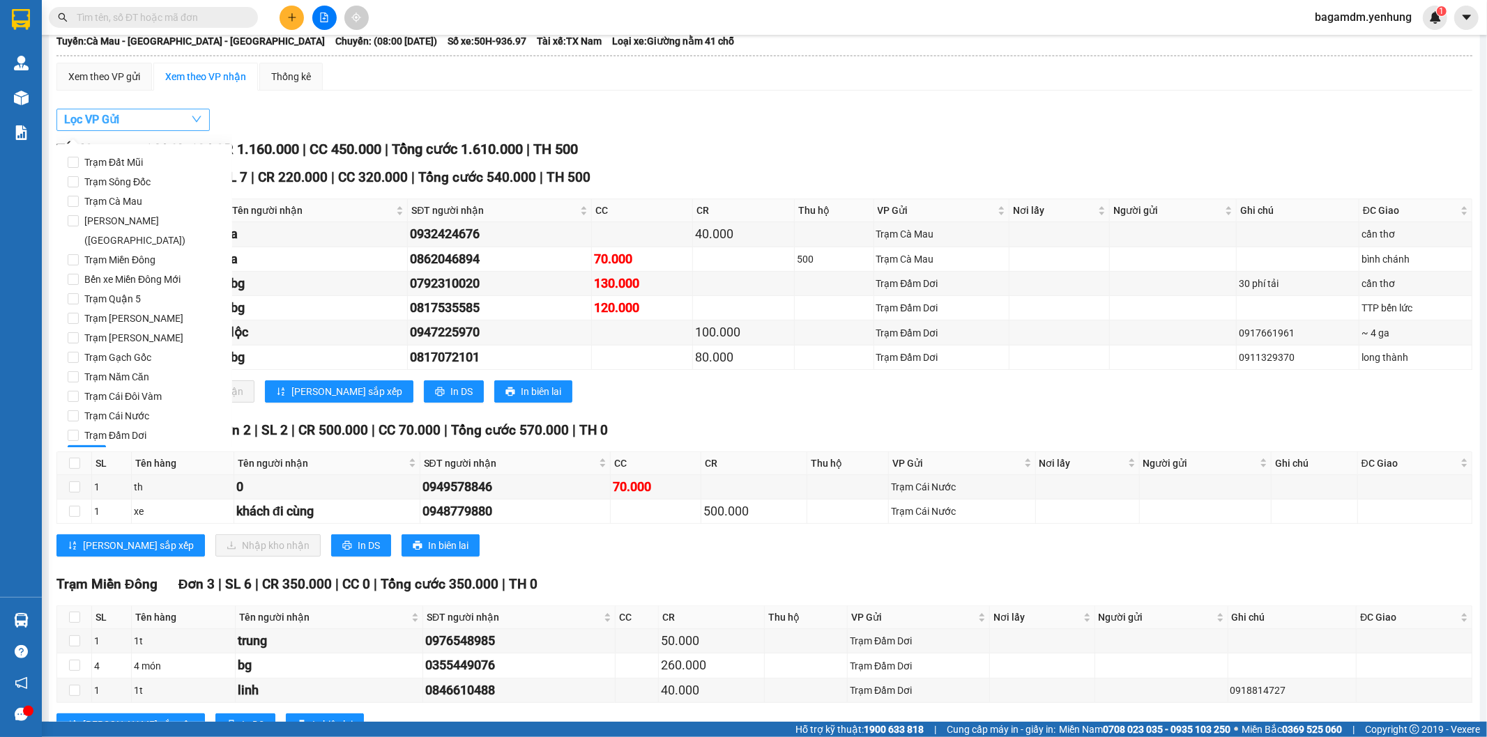 Image resolution: width=1487 pixels, height=737 pixels. I want to click on span: Tổng cước 1.610.000, so click(457, 149).